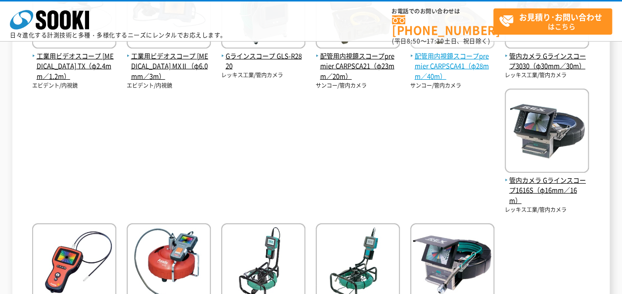 Image resolution: width=622 pixels, height=294 pixels. What do you see at coordinates (547, 185) in the screenshot?
I see `a: 管内カメラ Gラインスコープ1616S（φ16mm／16m）` at bounding box center [547, 185].